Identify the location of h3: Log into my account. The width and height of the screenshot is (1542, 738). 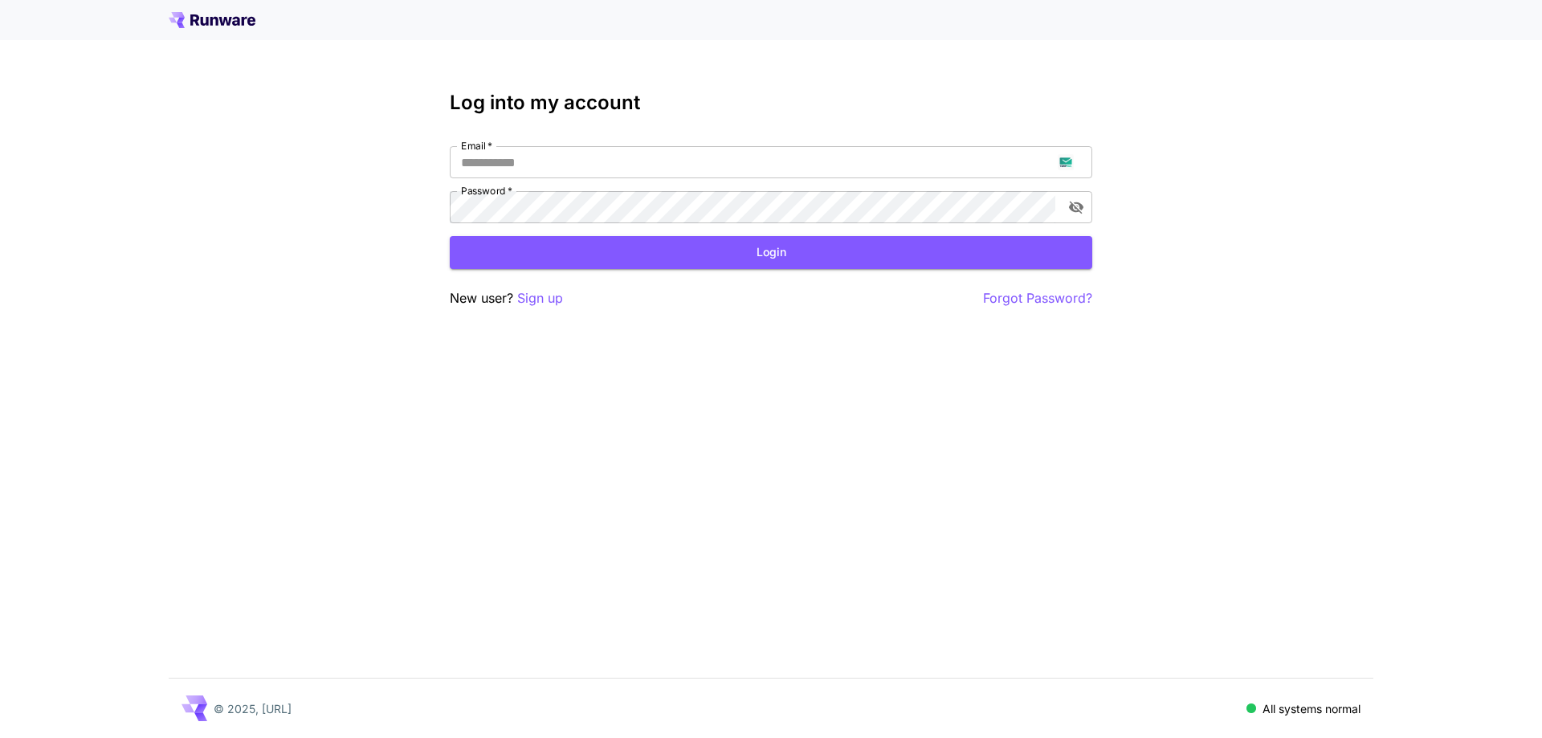
(771, 103).